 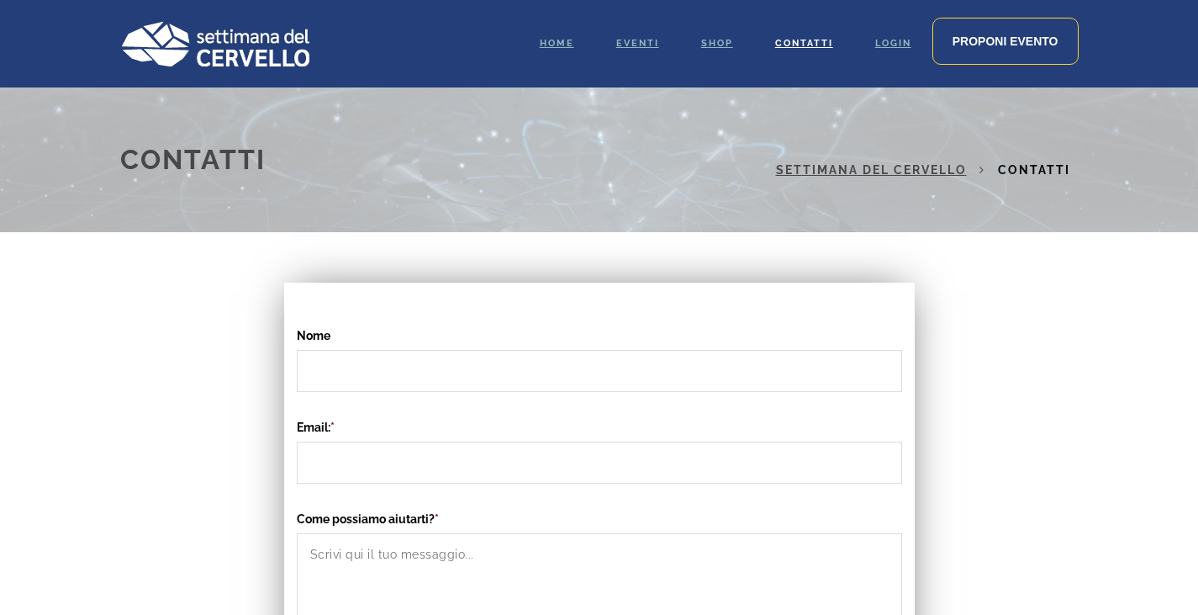 I want to click on span: Eventi, so click(x=637, y=43).